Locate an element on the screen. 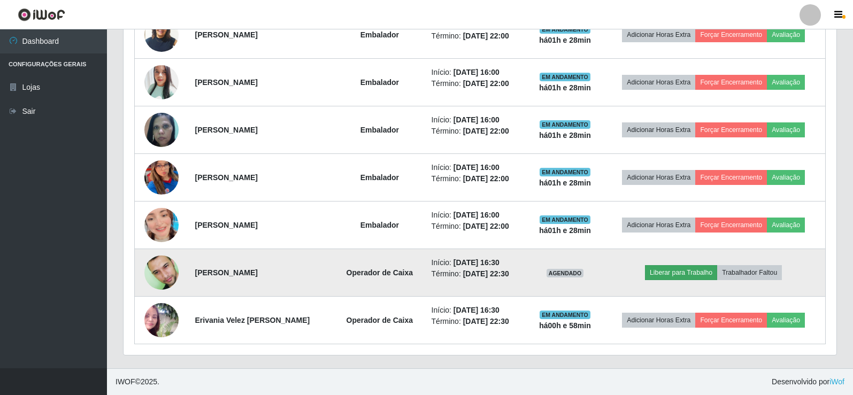 The image size is (853, 395). img: 1742301496184.jpeg is located at coordinates (161, 273).